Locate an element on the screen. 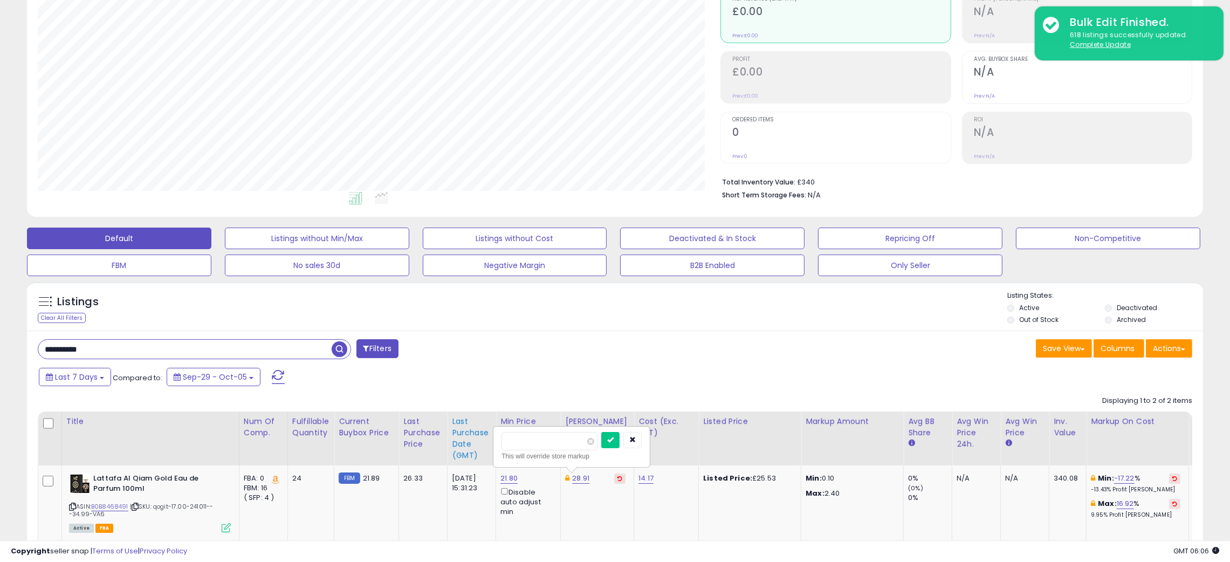  div: Last Purchase Date (GMT) is located at coordinates (471, 438).